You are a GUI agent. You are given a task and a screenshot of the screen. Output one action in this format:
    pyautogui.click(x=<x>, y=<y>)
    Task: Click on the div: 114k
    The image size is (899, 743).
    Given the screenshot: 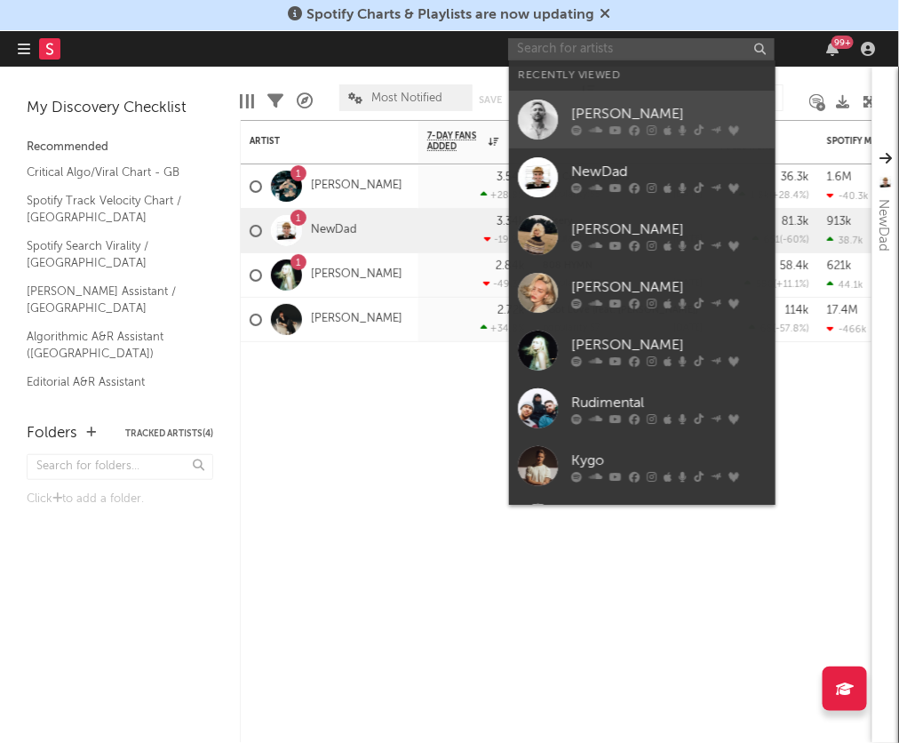 What is the action you would take?
    pyautogui.click(x=797, y=310)
    